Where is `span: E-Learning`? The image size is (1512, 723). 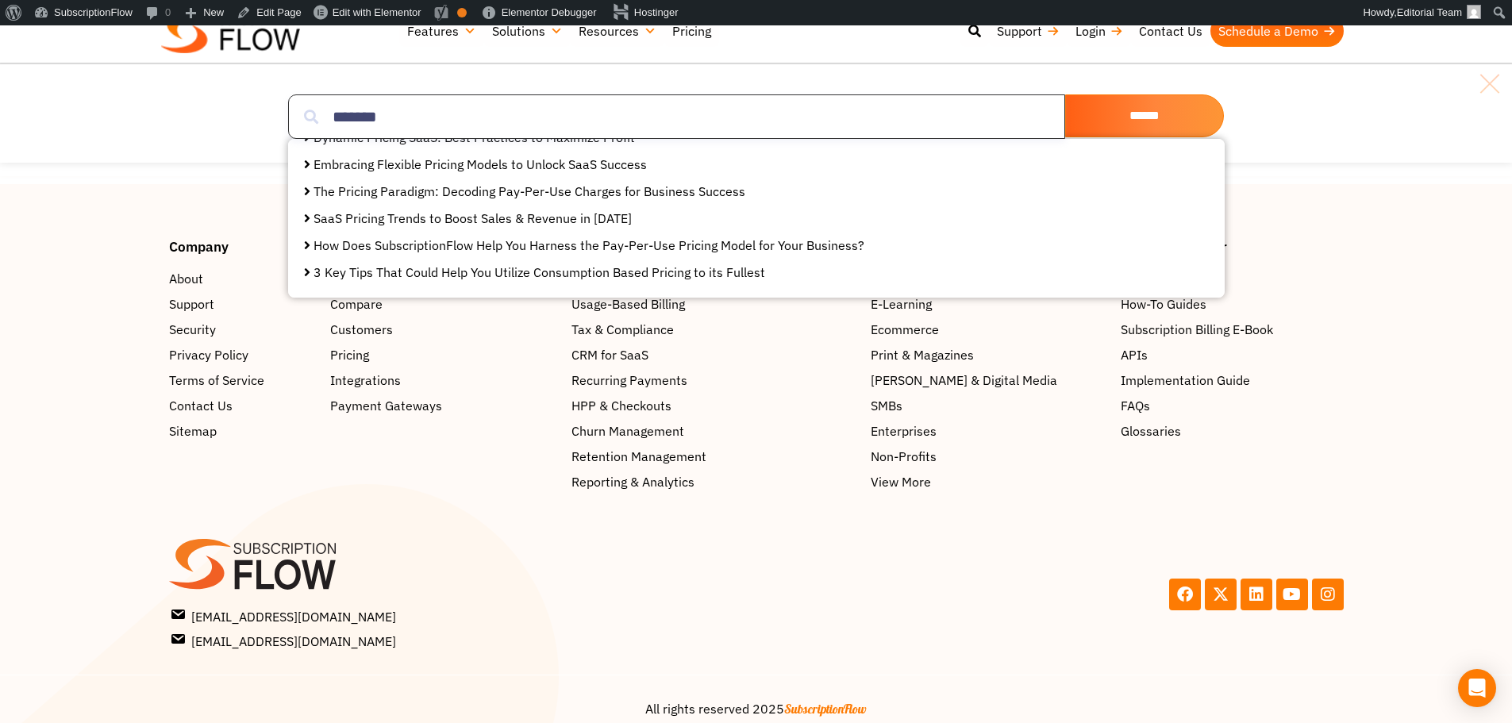
span: E-Learning is located at coordinates (901, 304).